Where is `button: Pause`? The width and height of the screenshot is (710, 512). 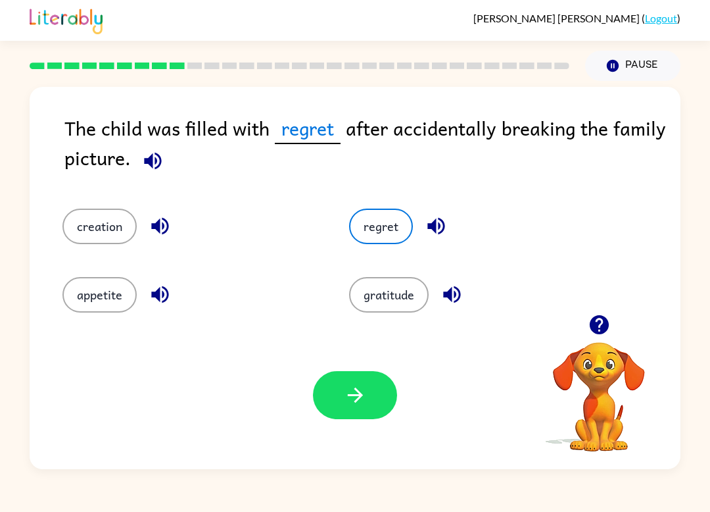
button: Pause is located at coordinates (633, 66).